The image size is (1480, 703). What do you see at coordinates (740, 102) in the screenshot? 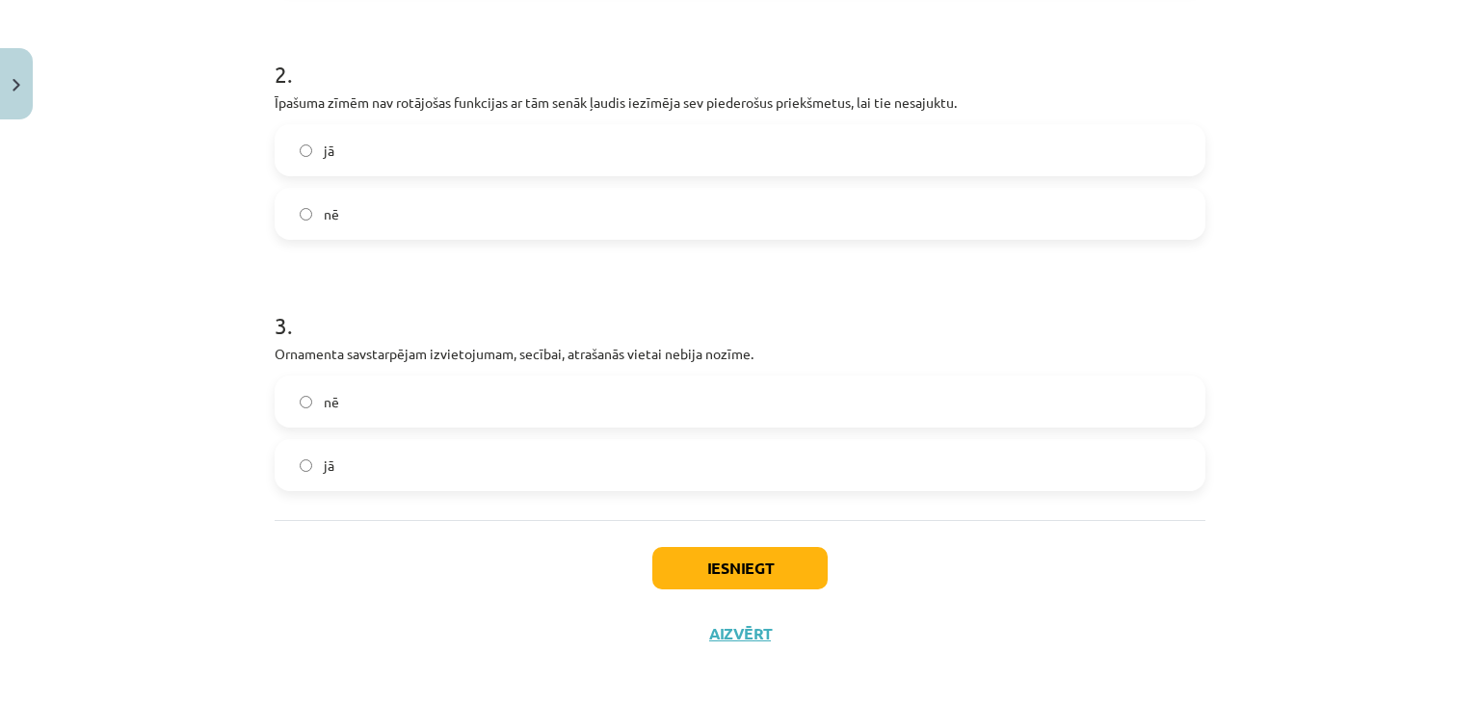
I see `p: Īpašuma zīmēm nav rotājošas funkcijas ar tām senāk ļaudis iezīmēja sev piederošus priekšmetus, la...` at bounding box center [740, 102].